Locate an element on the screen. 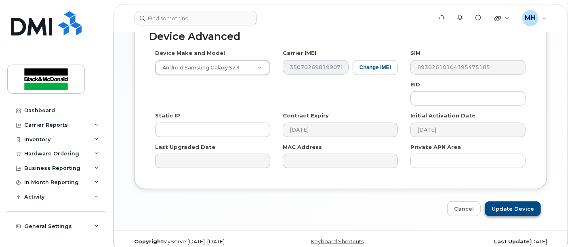 The image size is (572, 247). label: Initial Activation Date is located at coordinates (443, 116).